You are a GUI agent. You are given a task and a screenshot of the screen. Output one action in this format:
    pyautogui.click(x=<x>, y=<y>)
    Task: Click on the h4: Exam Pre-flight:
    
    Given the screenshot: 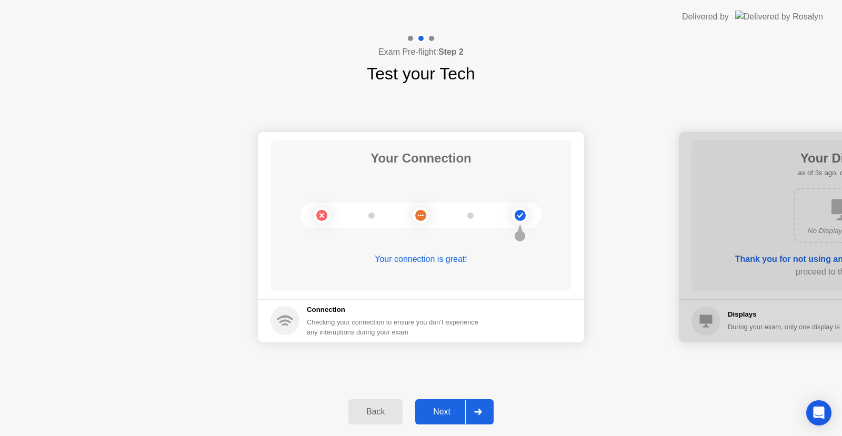 What is the action you would take?
    pyautogui.click(x=421, y=52)
    